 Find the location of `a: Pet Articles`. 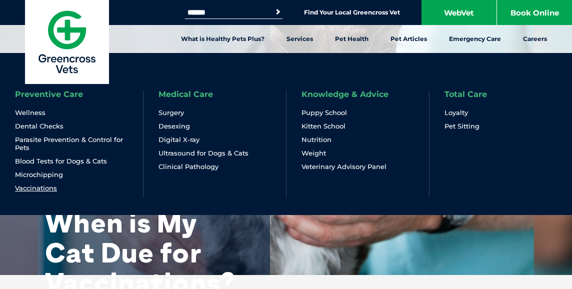

a: Pet Articles is located at coordinates (408, 39).